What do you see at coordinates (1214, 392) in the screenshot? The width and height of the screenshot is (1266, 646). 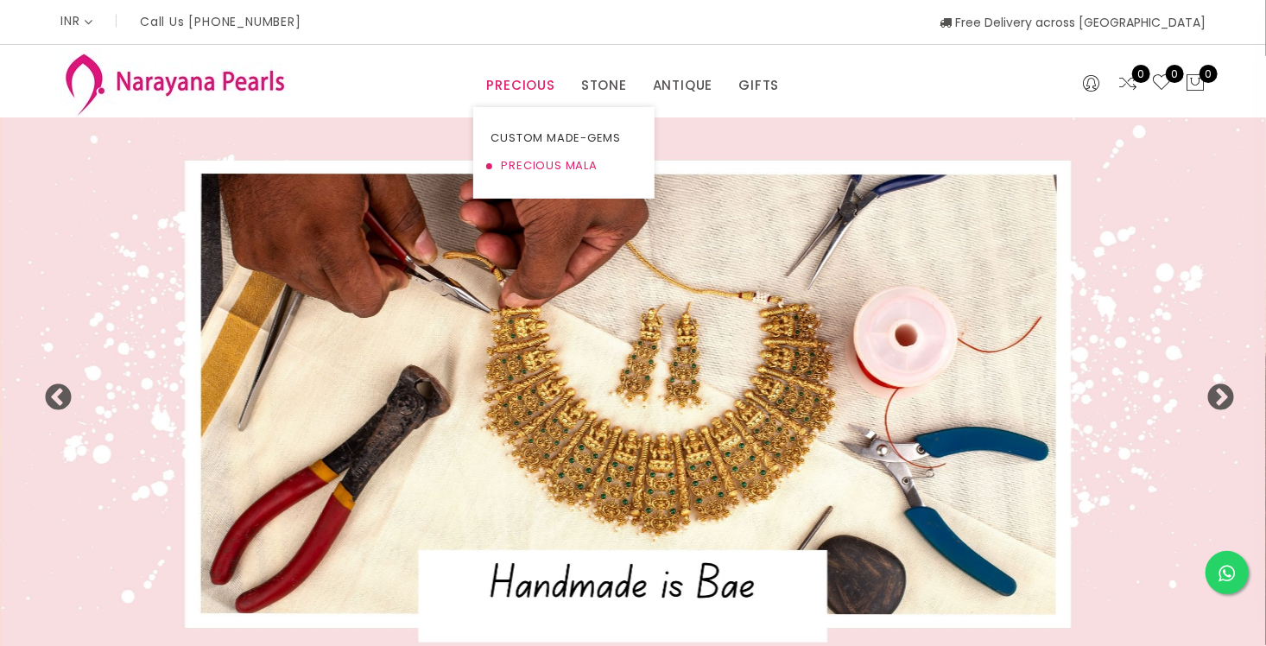 I see `button: Next` at bounding box center [1214, 392].